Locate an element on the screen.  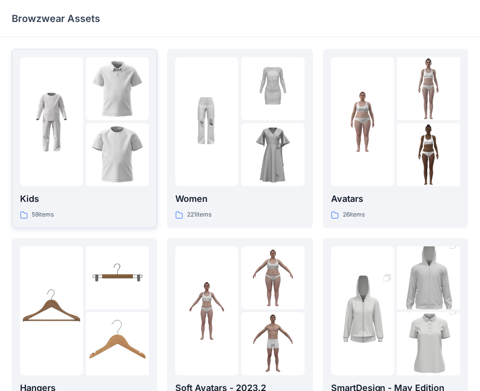
a: folder 1folder 2folder 3Women221items is located at coordinates (240, 138).